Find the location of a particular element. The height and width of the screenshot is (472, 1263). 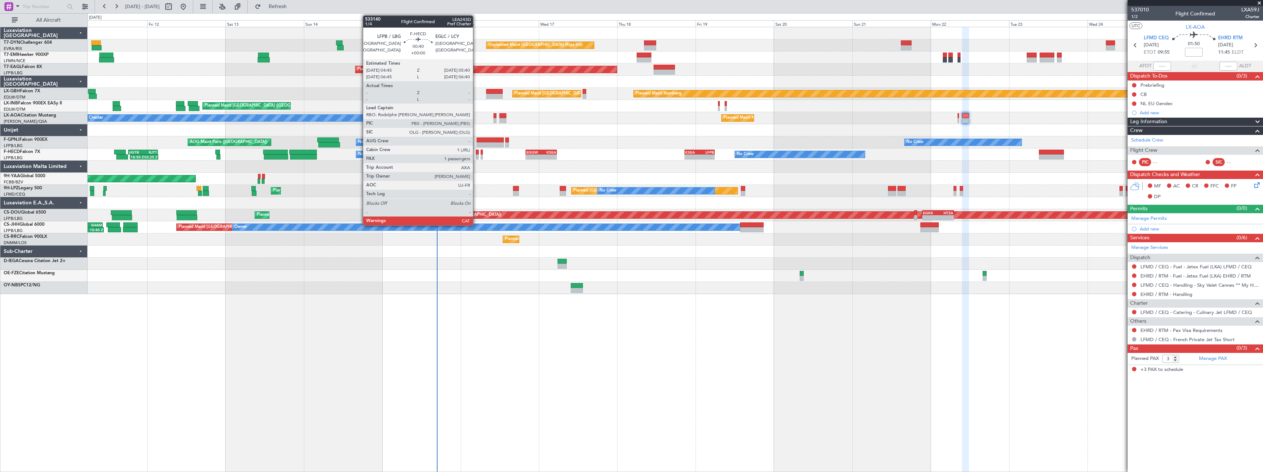

div: Sat 13 is located at coordinates (264, 24).